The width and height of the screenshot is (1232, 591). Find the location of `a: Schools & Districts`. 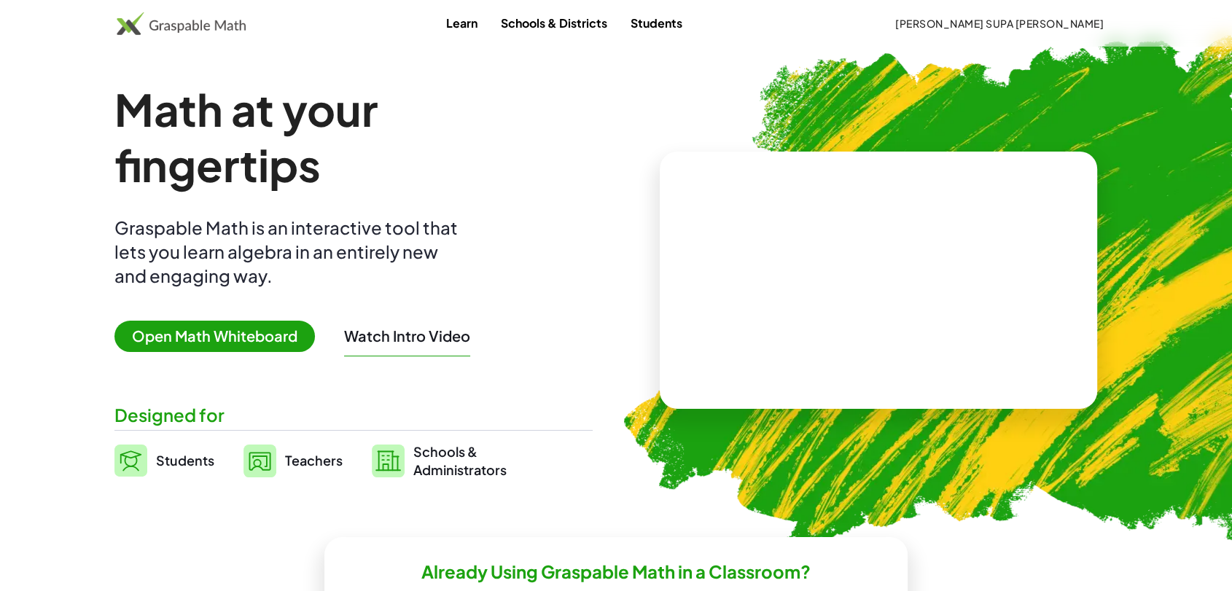

a: Schools & Districts is located at coordinates (554, 23).